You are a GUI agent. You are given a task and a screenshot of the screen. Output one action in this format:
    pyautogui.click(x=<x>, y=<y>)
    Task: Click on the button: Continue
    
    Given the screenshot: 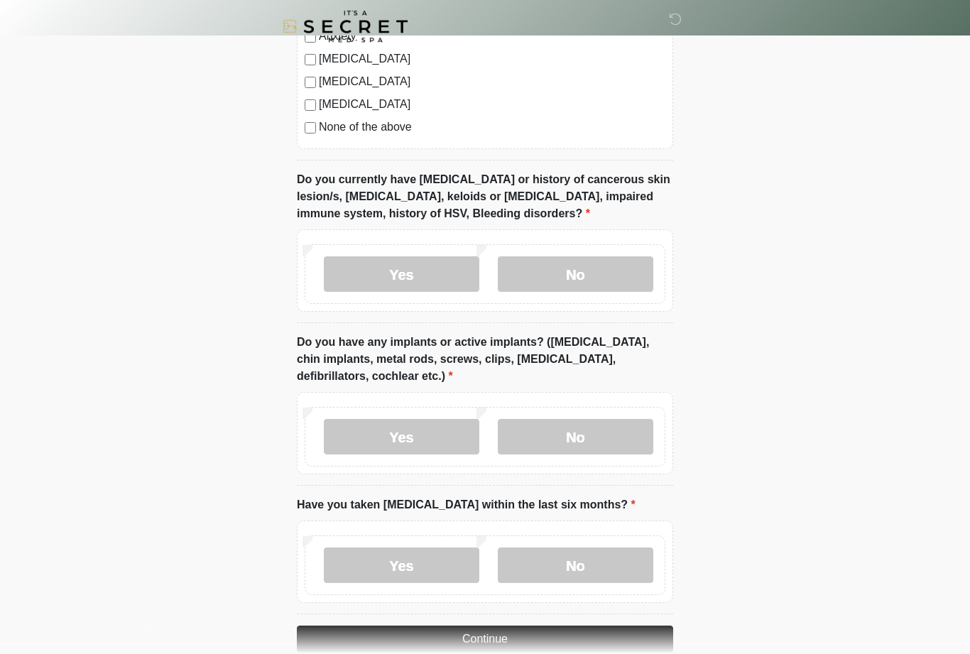 What is the action you would take?
    pyautogui.click(x=485, y=640)
    